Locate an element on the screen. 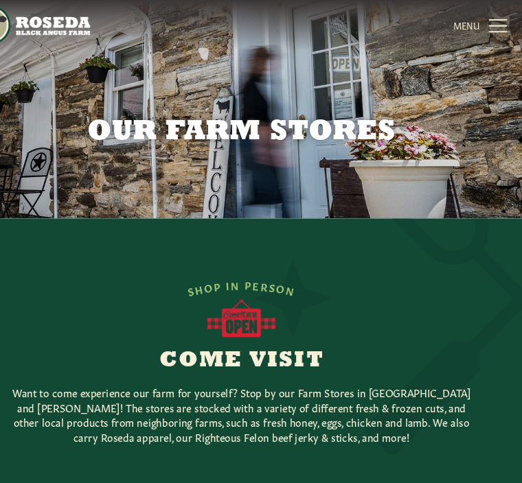  h2: Come Visit is located at coordinates (261, 336).